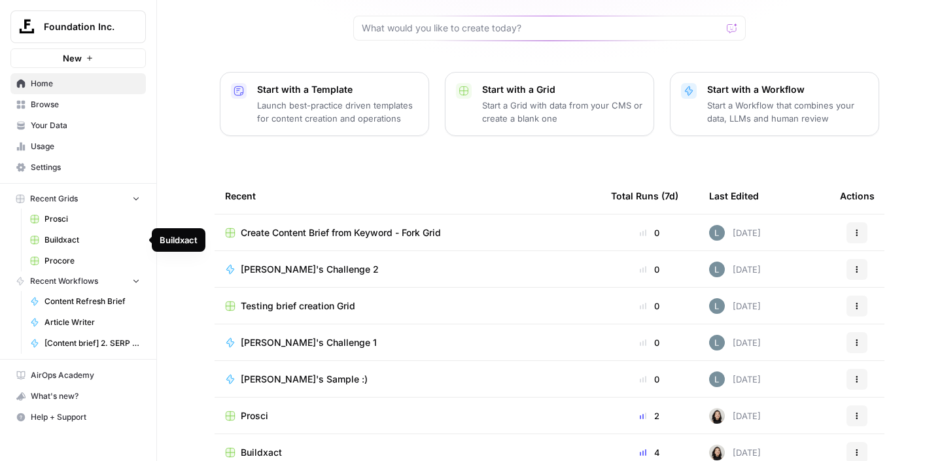 This screenshot has width=942, height=461. I want to click on span: Recent Grids, so click(54, 199).